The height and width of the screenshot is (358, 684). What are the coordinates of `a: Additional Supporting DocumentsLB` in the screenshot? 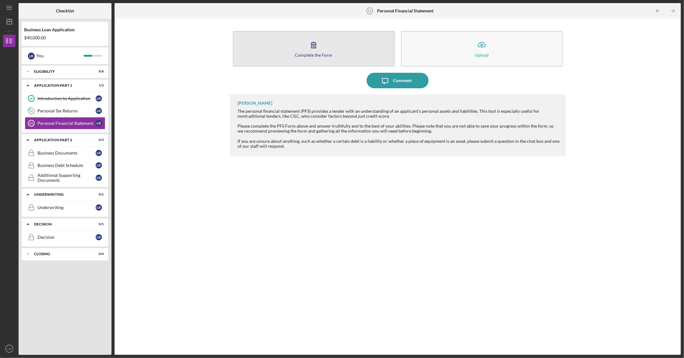 It's located at (65, 178).